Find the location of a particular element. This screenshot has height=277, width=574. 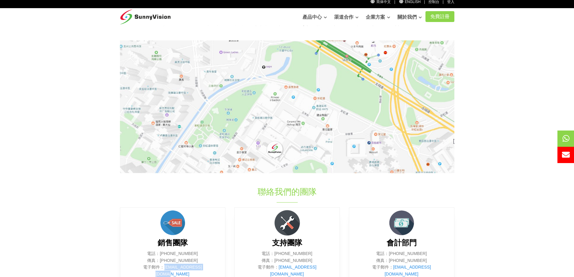

a: 關於我們 is located at coordinates (410, 17).